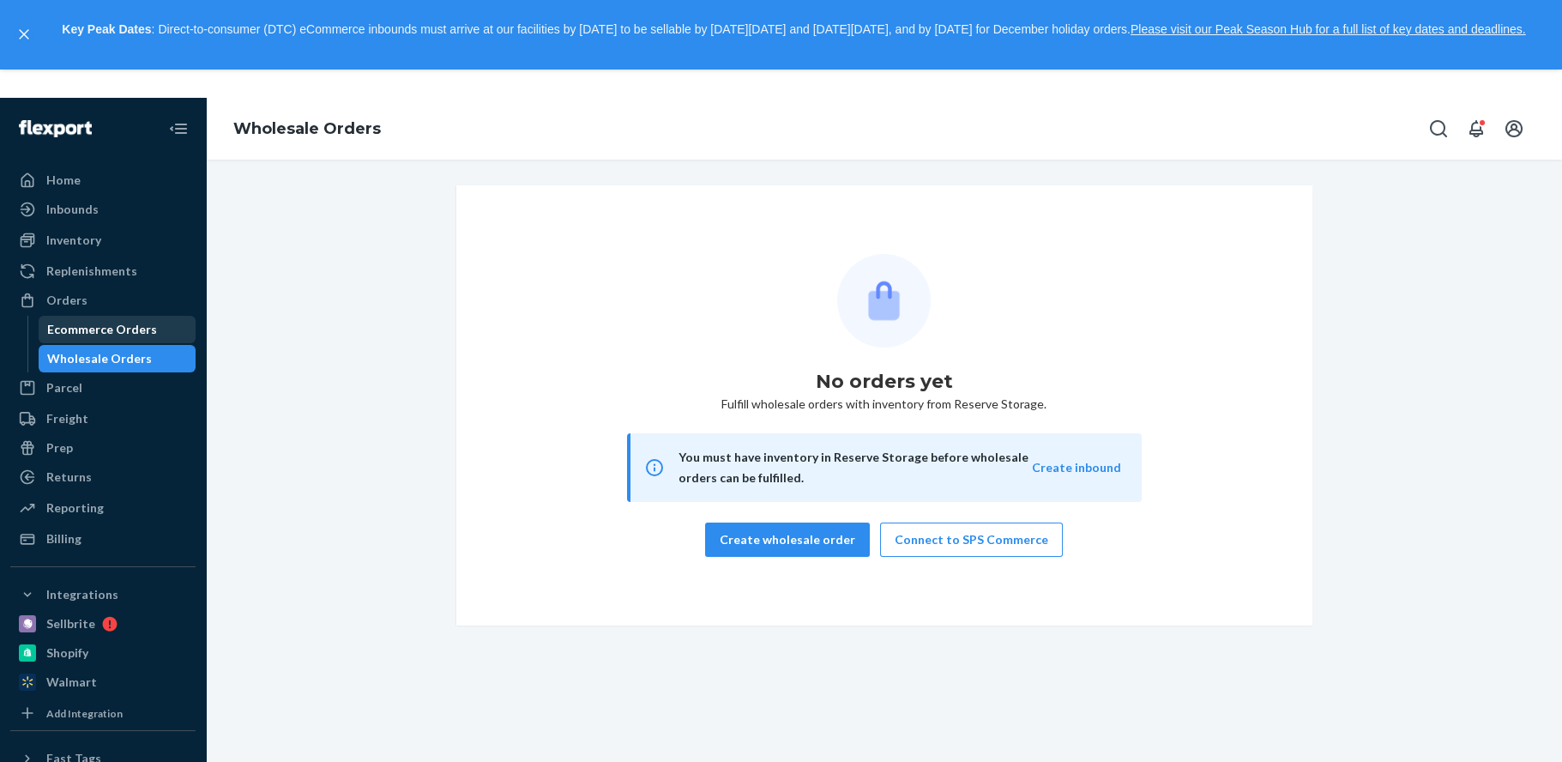 This screenshot has width=1562, height=762. I want to click on button: Connect to SPS Commerce, so click(971, 540).